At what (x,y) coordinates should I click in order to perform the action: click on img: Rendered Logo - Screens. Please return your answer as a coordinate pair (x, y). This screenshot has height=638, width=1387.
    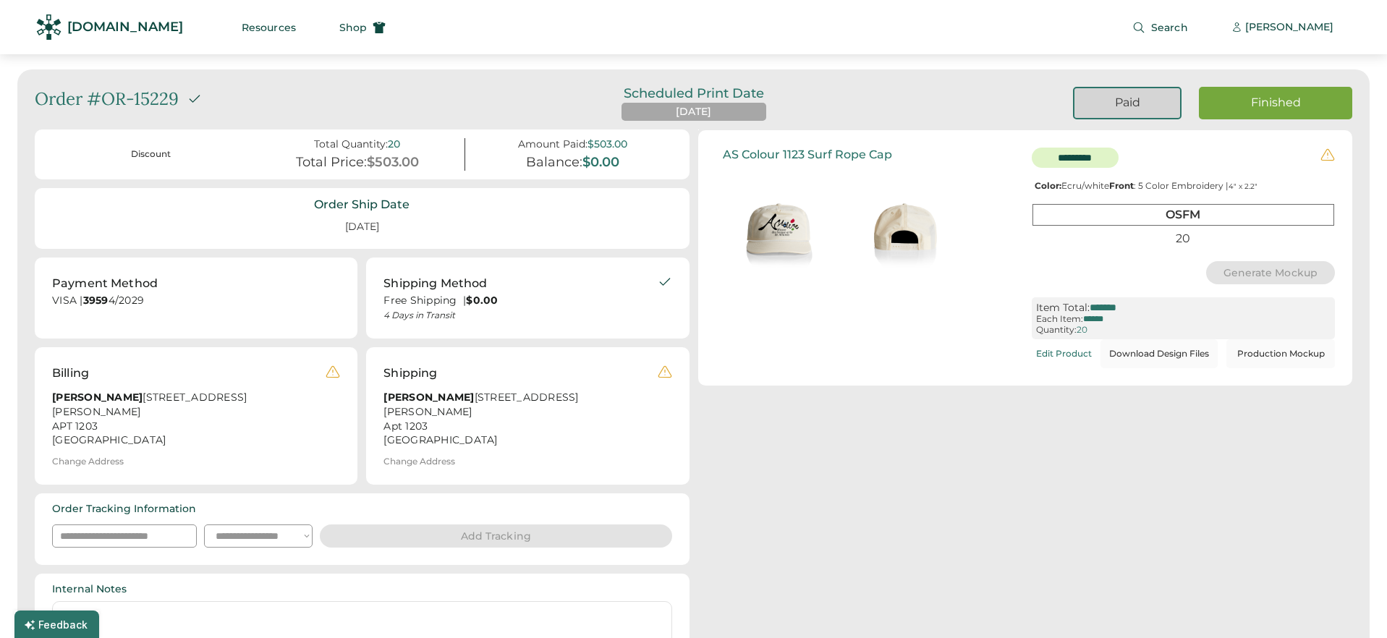
    Looking at the image, I should click on (48, 27).